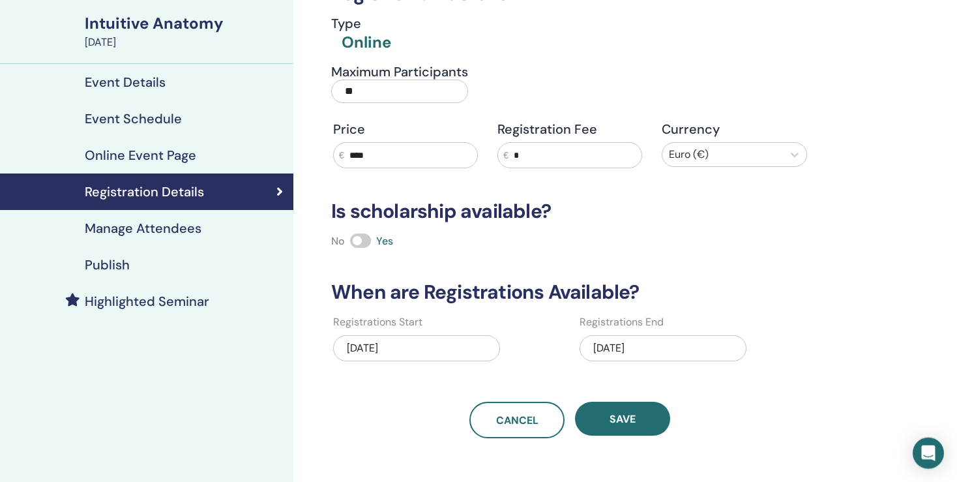 This screenshot has width=957, height=482. Describe the element at coordinates (133, 119) in the screenshot. I see `h4: Event Schedule` at that location.